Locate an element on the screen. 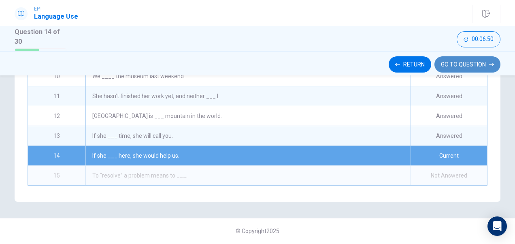 The height and width of the screenshot is (244, 515). div: 15 is located at coordinates (57, 175).